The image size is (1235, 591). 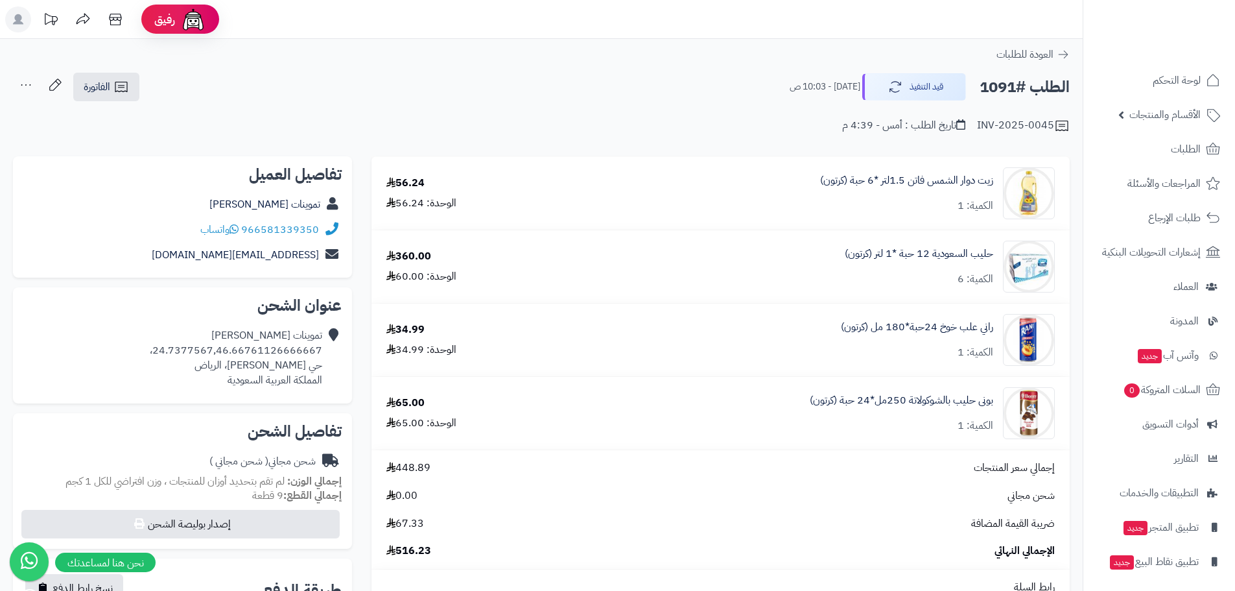 I want to click on span: ( شحن مجاني ), so click(x=239, y=461).